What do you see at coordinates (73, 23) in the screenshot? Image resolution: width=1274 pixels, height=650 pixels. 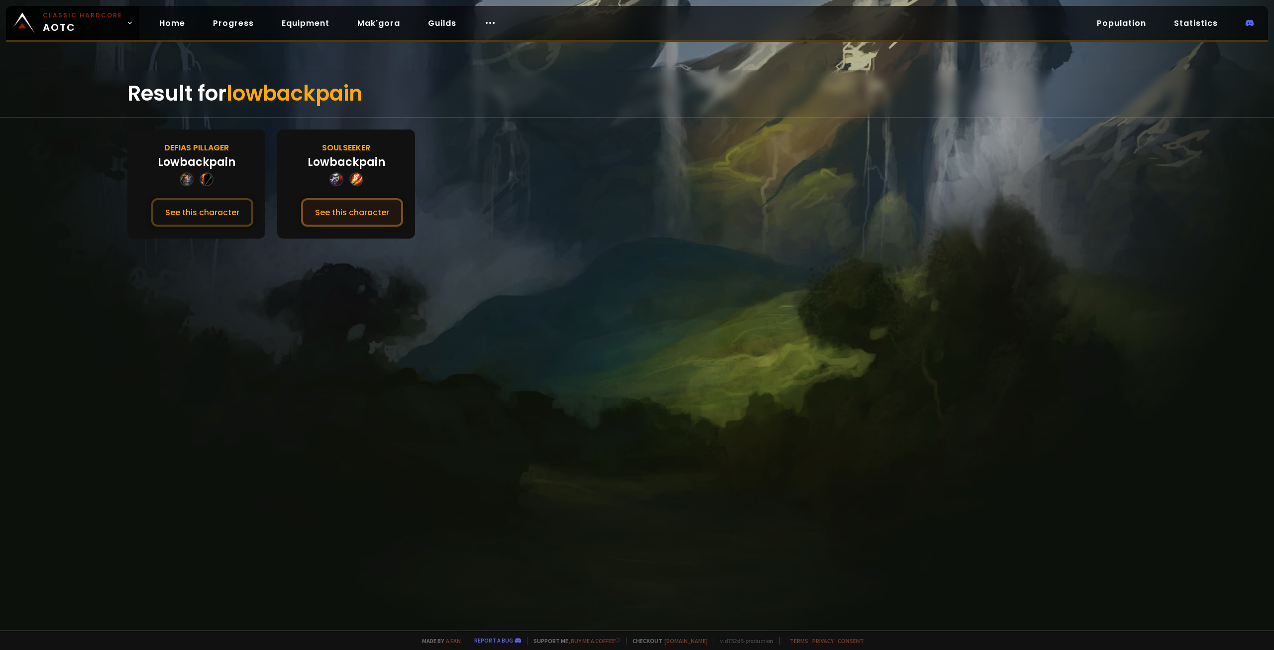 I see `a: Classic HardcoreAOTC` at bounding box center [73, 23].